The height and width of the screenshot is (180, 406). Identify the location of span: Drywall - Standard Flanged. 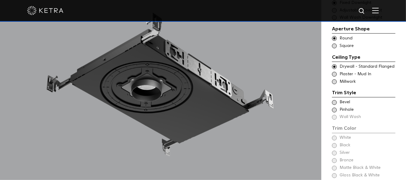
(367, 67).